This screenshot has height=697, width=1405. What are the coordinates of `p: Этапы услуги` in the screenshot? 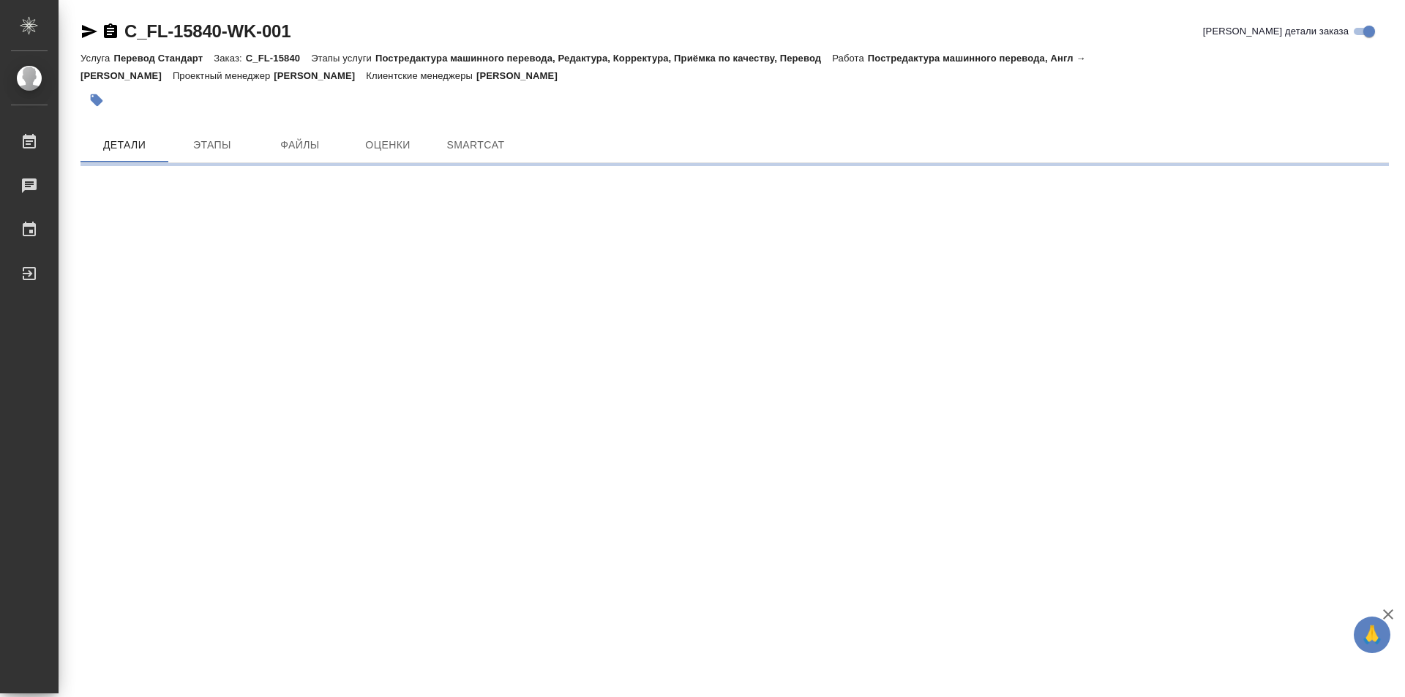 It's located at (343, 58).